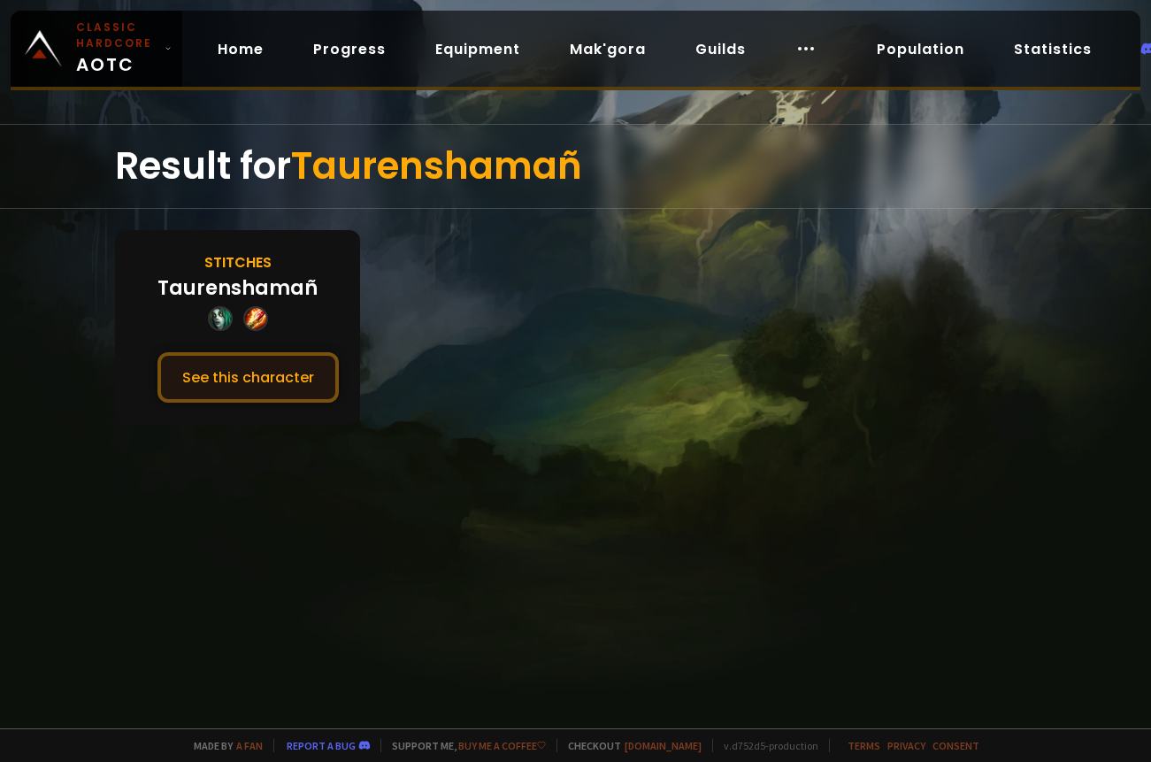 The height and width of the screenshot is (762, 1151). I want to click on a: Statistics, so click(1053, 49).